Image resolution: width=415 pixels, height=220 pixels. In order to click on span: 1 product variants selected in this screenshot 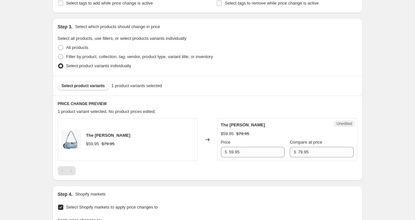, I will do `click(136, 86)`.